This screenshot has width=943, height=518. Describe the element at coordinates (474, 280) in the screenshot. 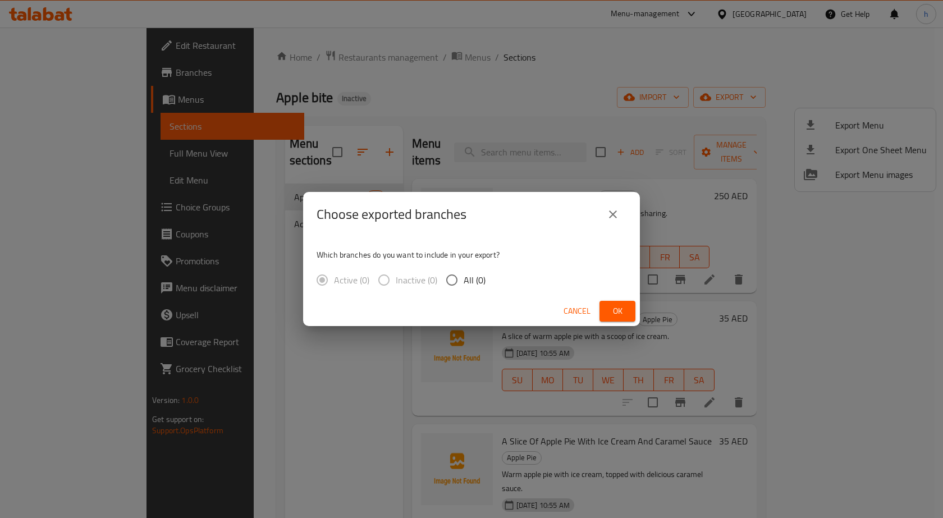

I see `span: All (0)` at that location.